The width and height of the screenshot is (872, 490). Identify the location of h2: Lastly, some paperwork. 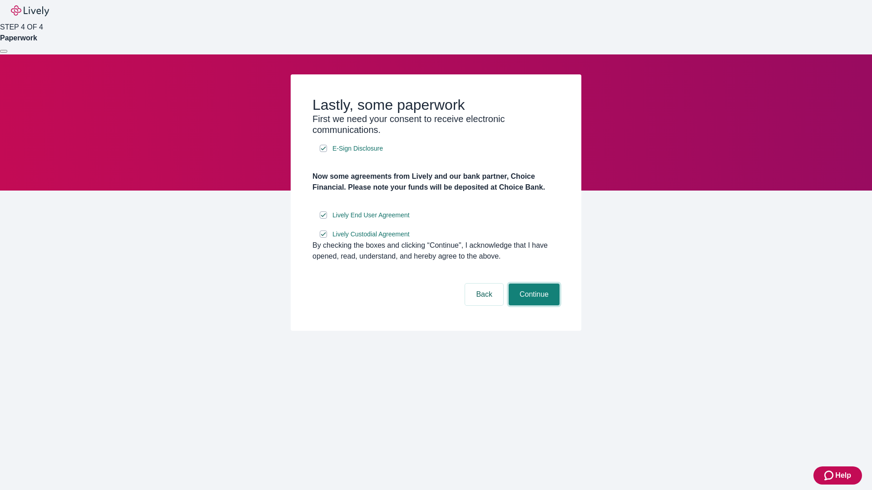
(436, 105).